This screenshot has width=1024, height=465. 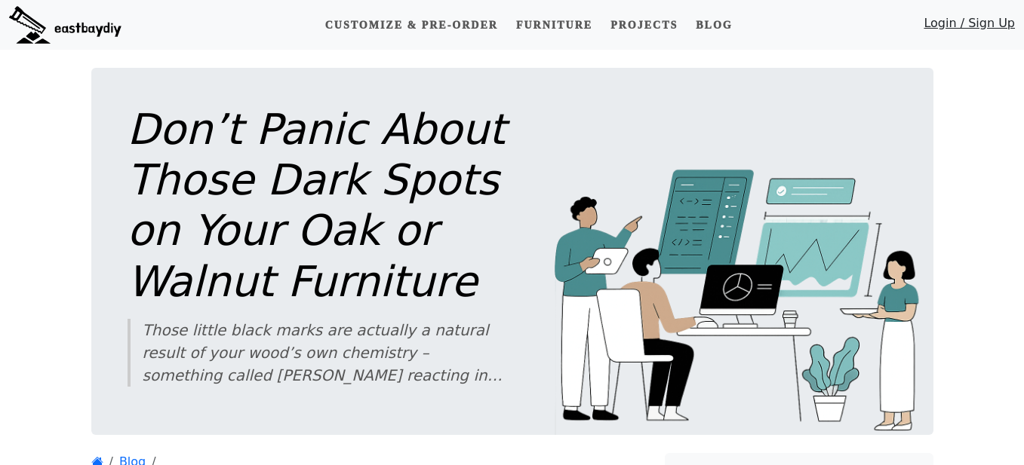 What do you see at coordinates (327, 353) in the screenshot?
I see `div: Those little black marks are actually a natural result of your wood’s own chemistry – something c...` at bounding box center [327, 353].